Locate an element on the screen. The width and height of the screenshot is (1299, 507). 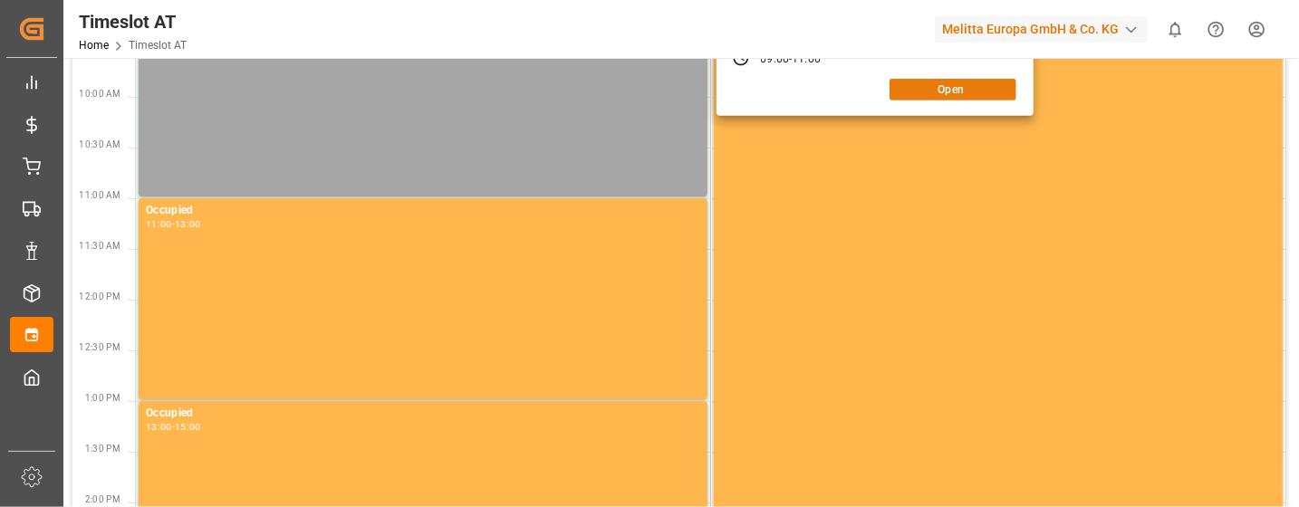
span: 11:30 AM is located at coordinates (100, 245).